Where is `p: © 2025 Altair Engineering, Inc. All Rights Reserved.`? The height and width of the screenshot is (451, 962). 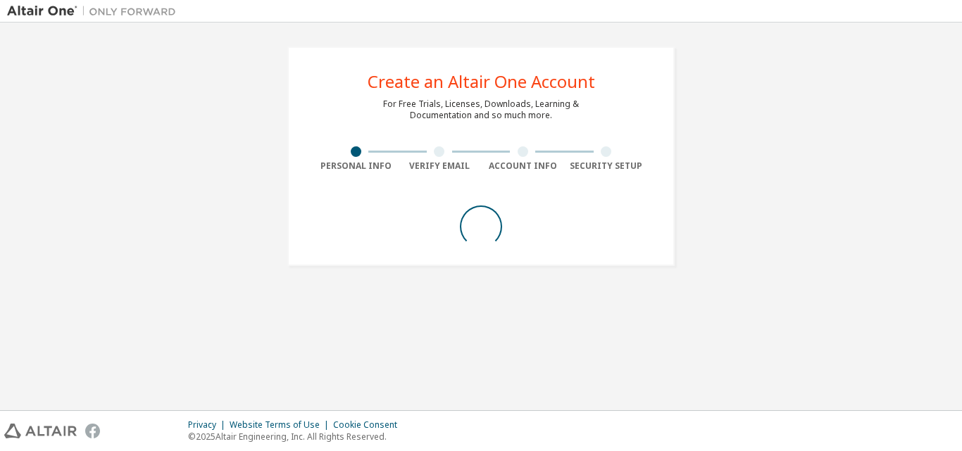 p: © 2025 Altair Engineering, Inc. All Rights Reserved. is located at coordinates (297, 437).